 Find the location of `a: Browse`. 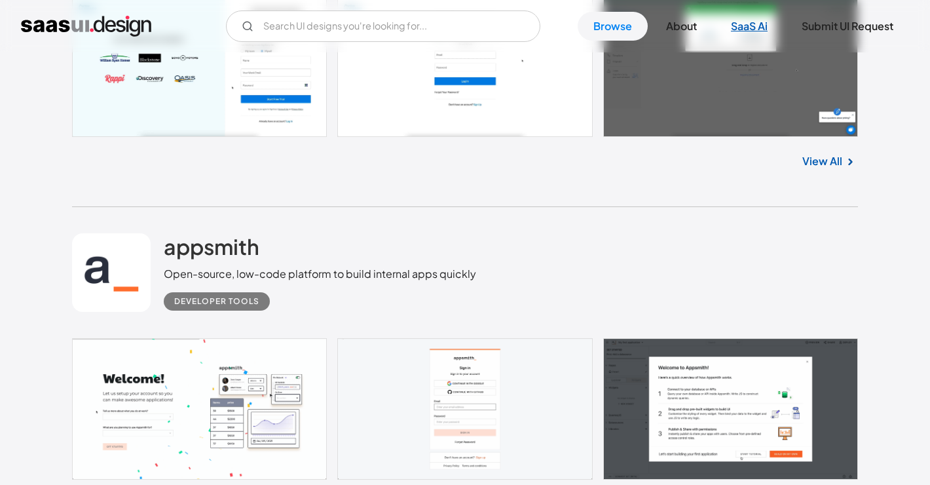

a: Browse is located at coordinates (613, 26).